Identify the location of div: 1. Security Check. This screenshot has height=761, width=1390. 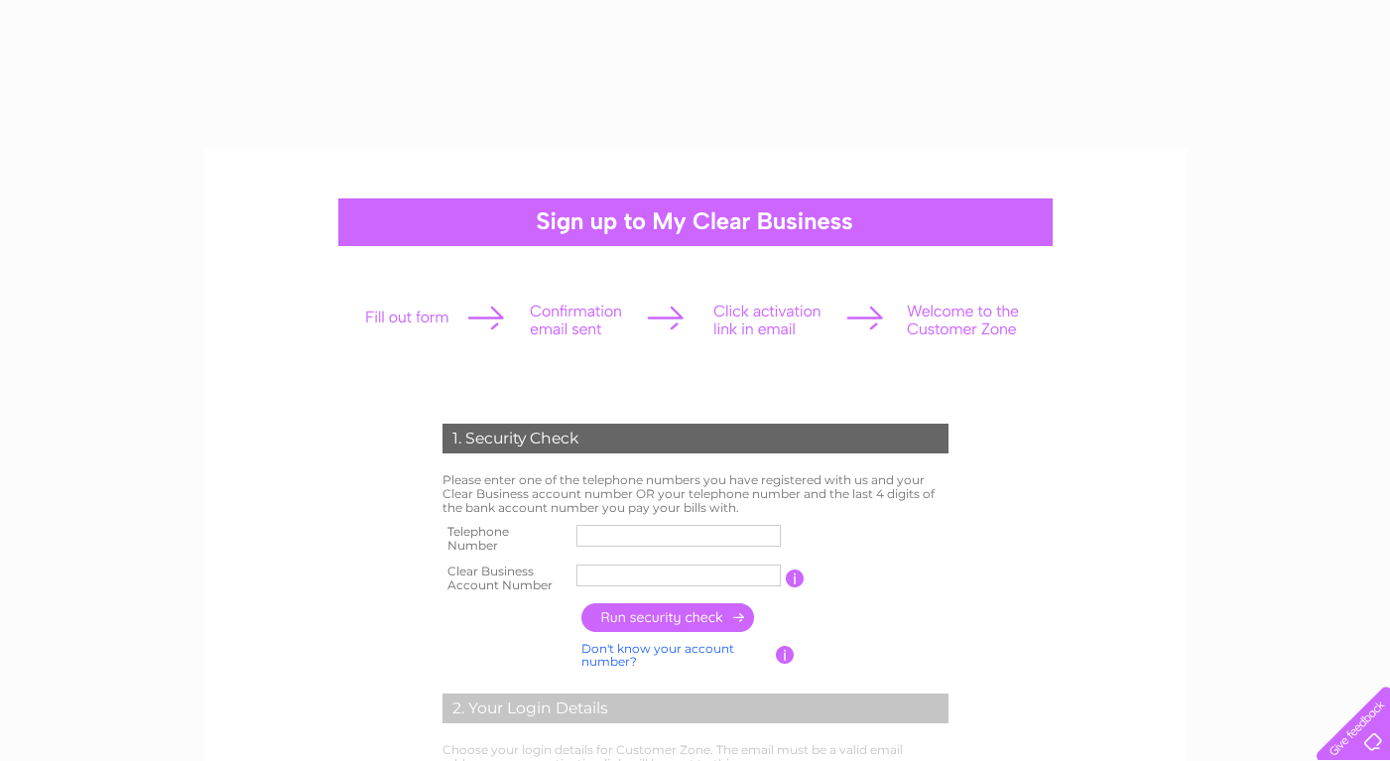
(696, 439).